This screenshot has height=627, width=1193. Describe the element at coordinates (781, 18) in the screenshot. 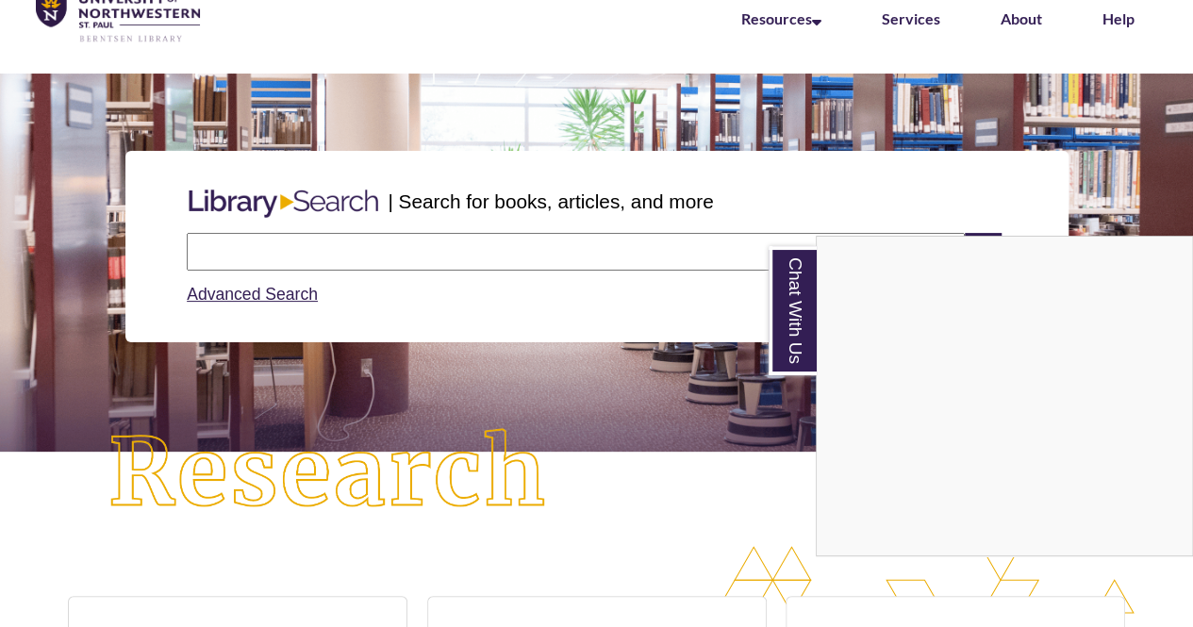

I see `a: Resources` at that location.